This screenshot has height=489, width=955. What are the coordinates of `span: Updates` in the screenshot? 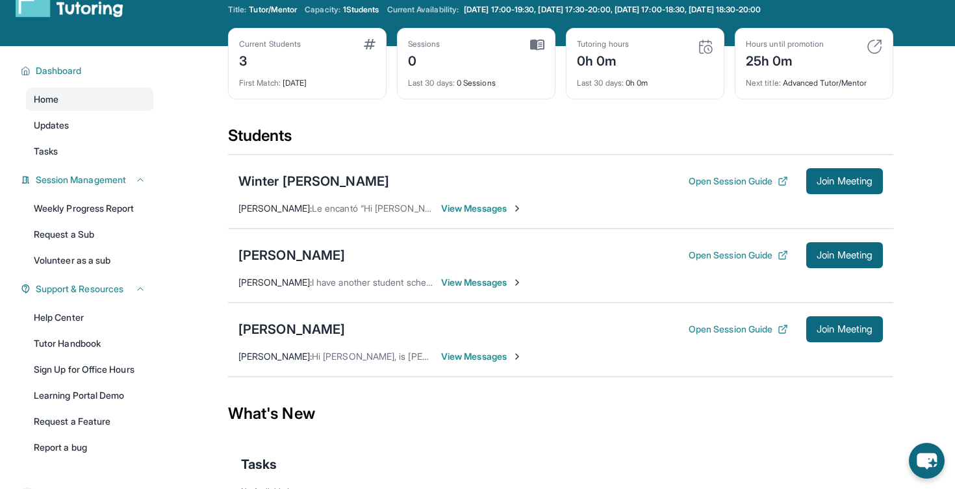 It's located at (51, 125).